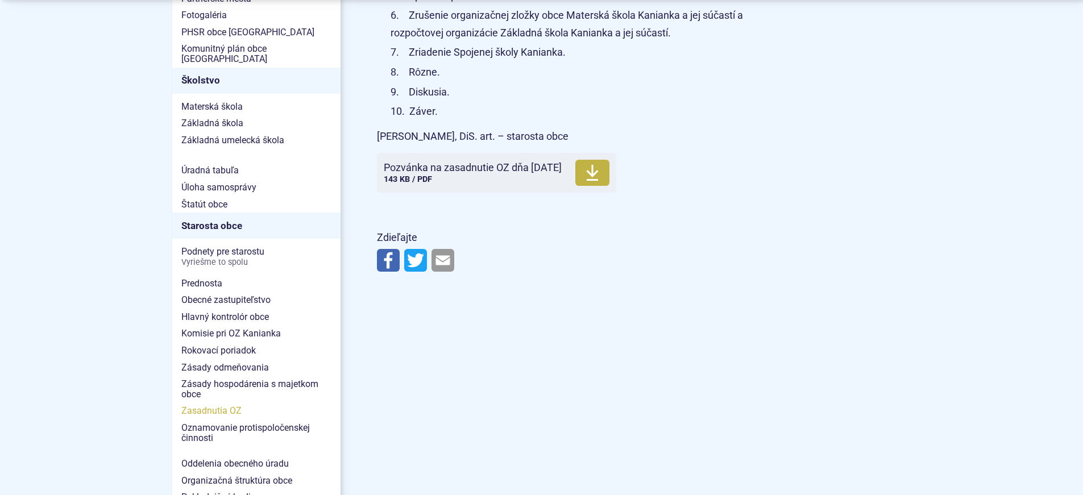  I want to click on span: Úloha samosprávy, so click(256, 188).